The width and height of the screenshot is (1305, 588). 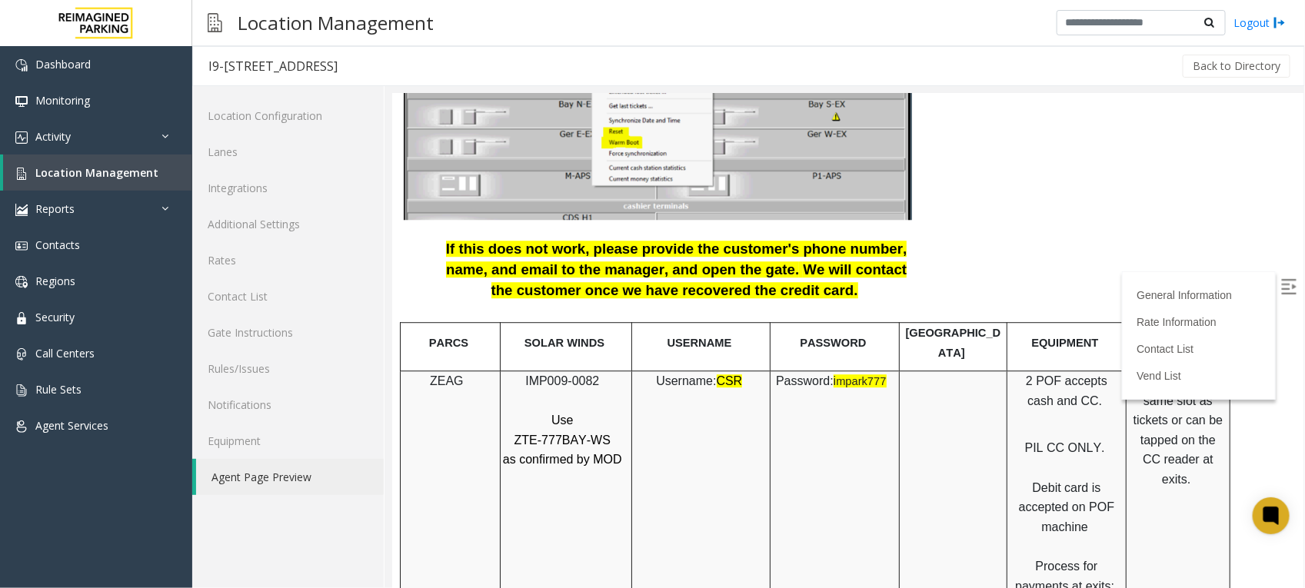 What do you see at coordinates (55, 208) in the screenshot?
I see `span: Reports` at bounding box center [55, 208].